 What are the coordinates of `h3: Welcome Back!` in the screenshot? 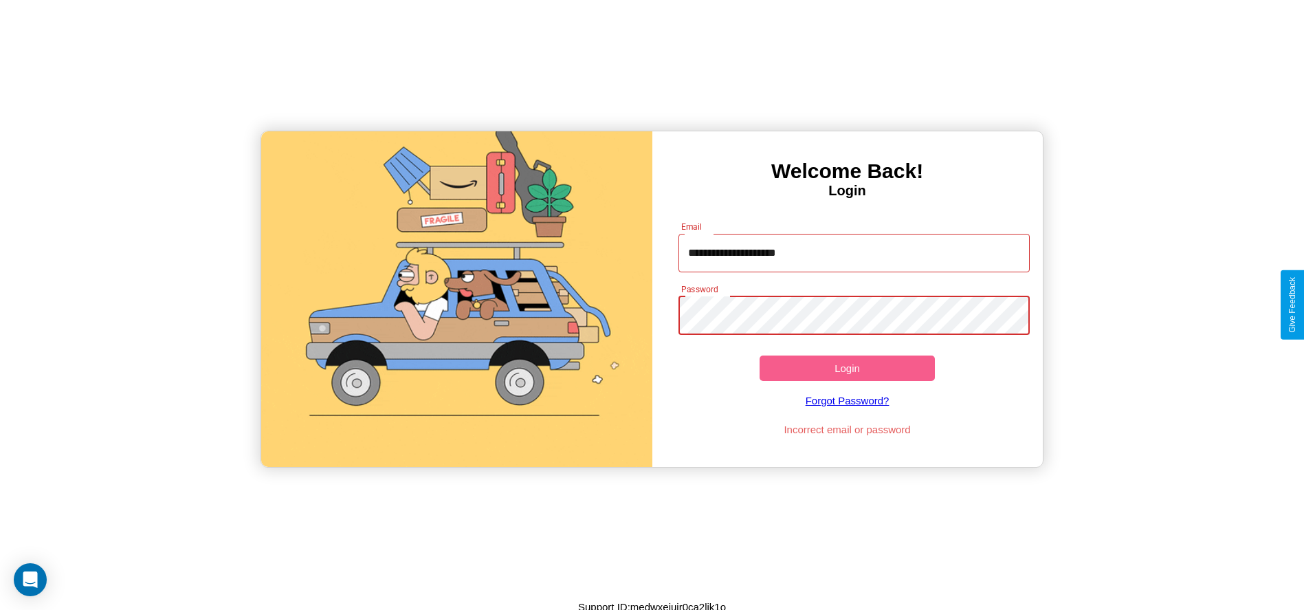 It's located at (847, 171).